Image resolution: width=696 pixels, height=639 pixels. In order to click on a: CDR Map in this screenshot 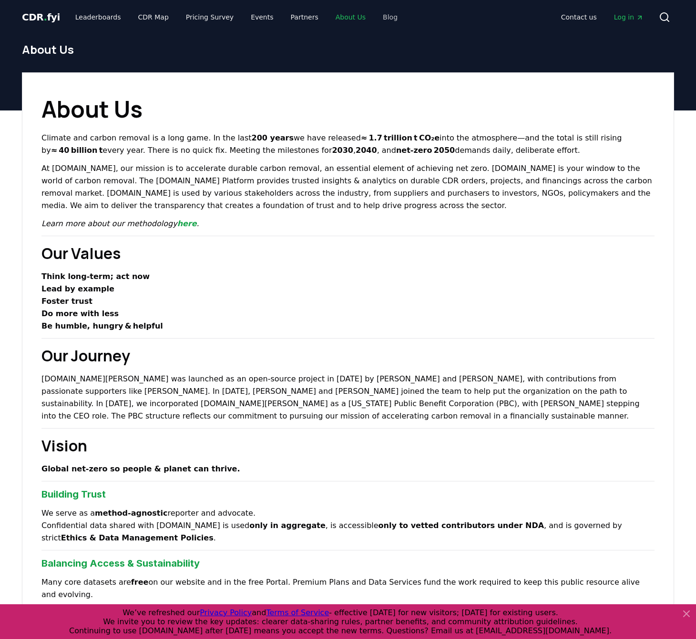, I will do `click(153, 17)`.